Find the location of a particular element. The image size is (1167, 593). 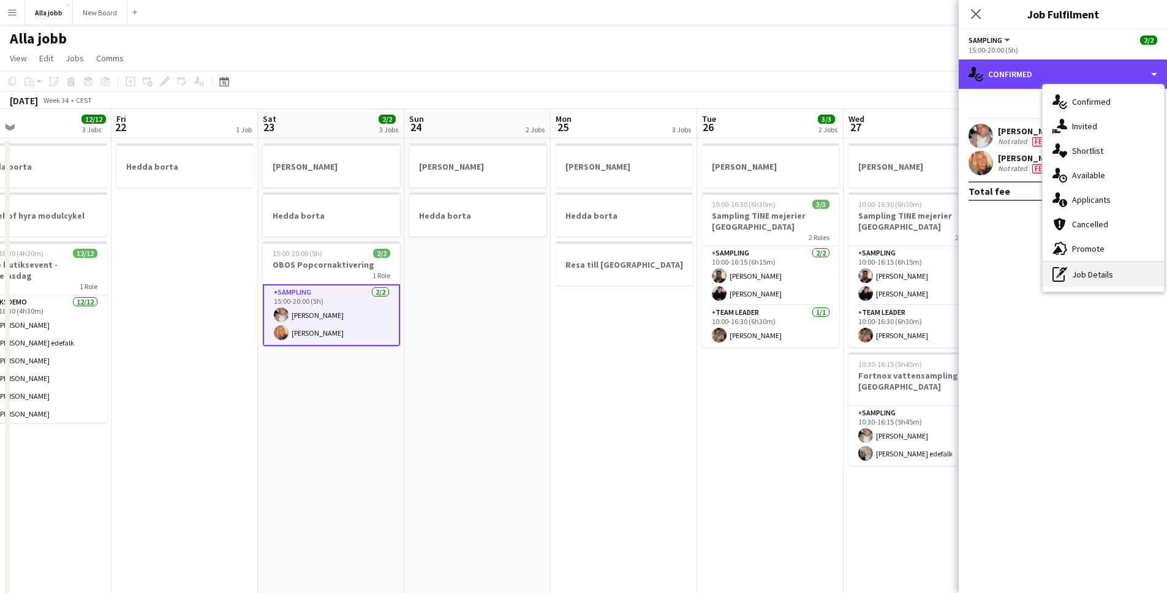

button: Alla jobb is located at coordinates (49, 12).